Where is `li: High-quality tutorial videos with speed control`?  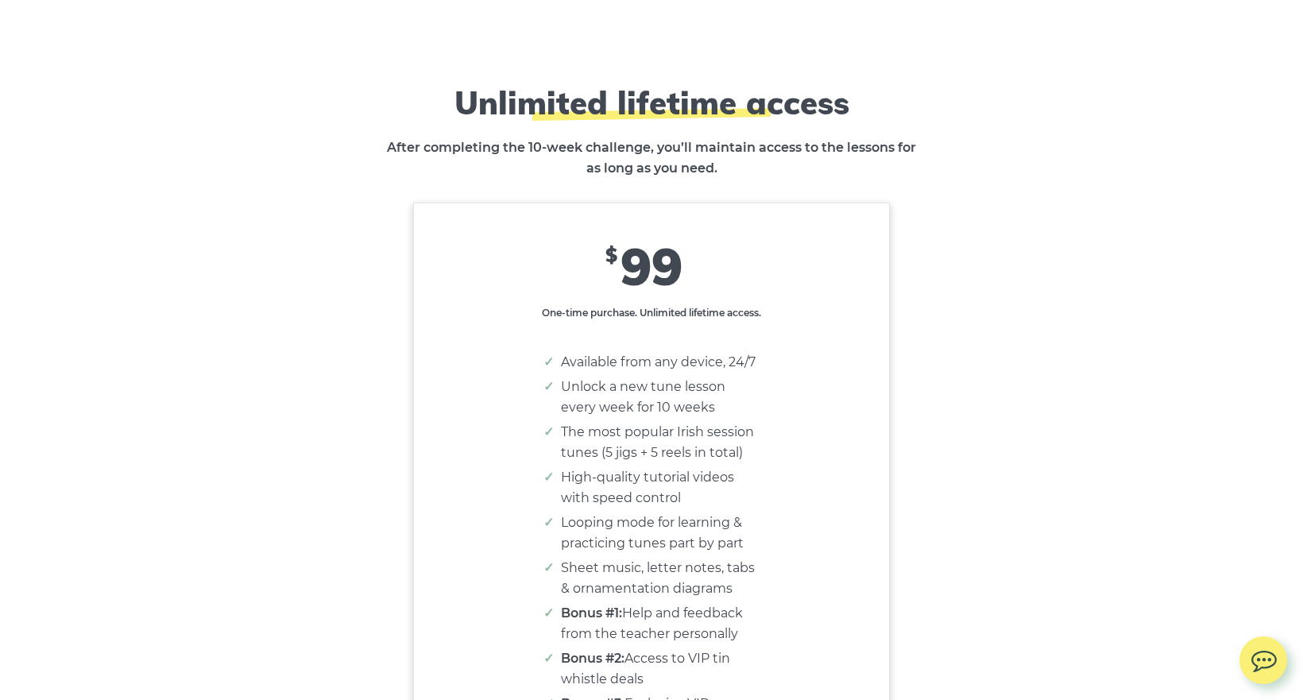
li: High-quality tutorial videos with speed control is located at coordinates (659, 488).